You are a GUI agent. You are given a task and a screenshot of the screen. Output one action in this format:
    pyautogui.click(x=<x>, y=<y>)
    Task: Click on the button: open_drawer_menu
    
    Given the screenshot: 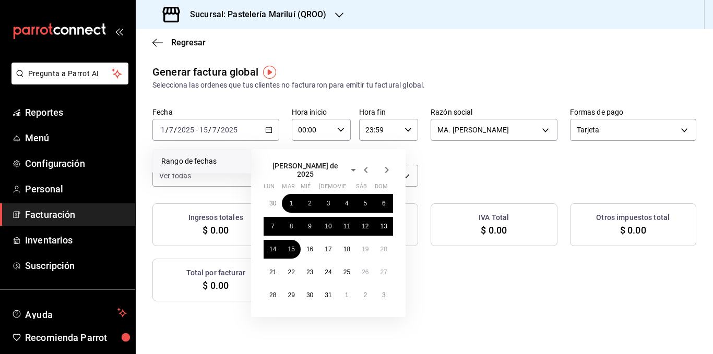 What is the action you would take?
    pyautogui.click(x=119, y=31)
    